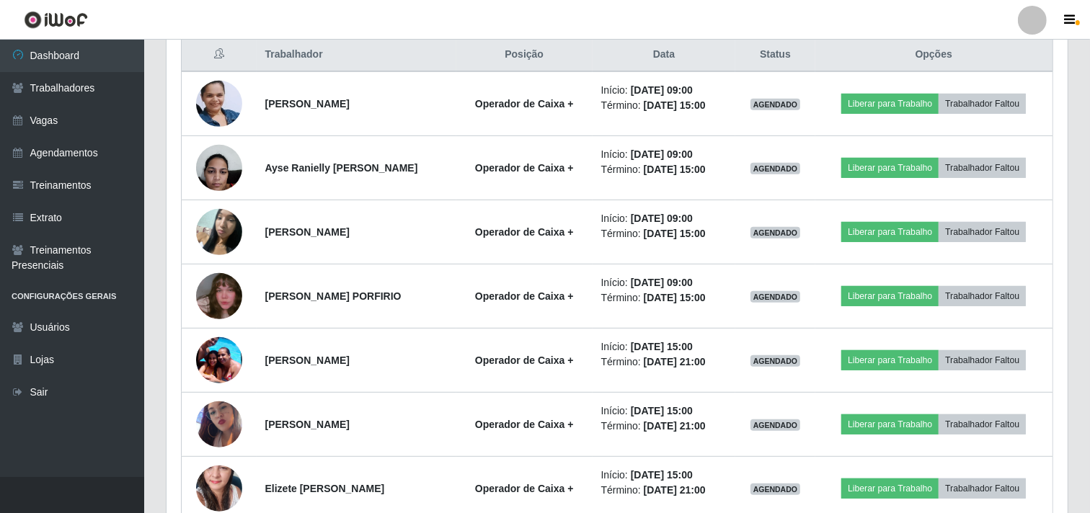 The width and height of the screenshot is (1090, 513). What do you see at coordinates (775, 55) in the screenshot?
I see `th: Status` at bounding box center [775, 55].